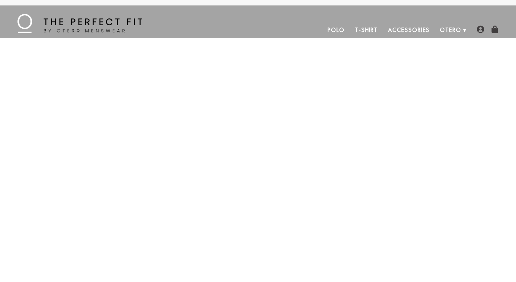 Image resolution: width=516 pixels, height=282 pixels. What do you see at coordinates (480, 29) in the screenshot?
I see `img: user-account-icon.png` at bounding box center [480, 29].